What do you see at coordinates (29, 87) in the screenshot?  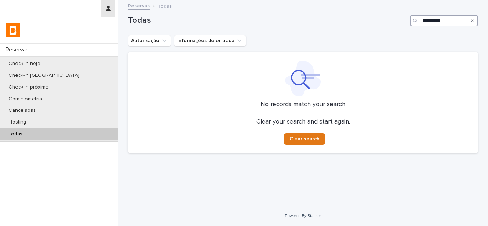 I see `p: Check-in próximo` at bounding box center [29, 87].